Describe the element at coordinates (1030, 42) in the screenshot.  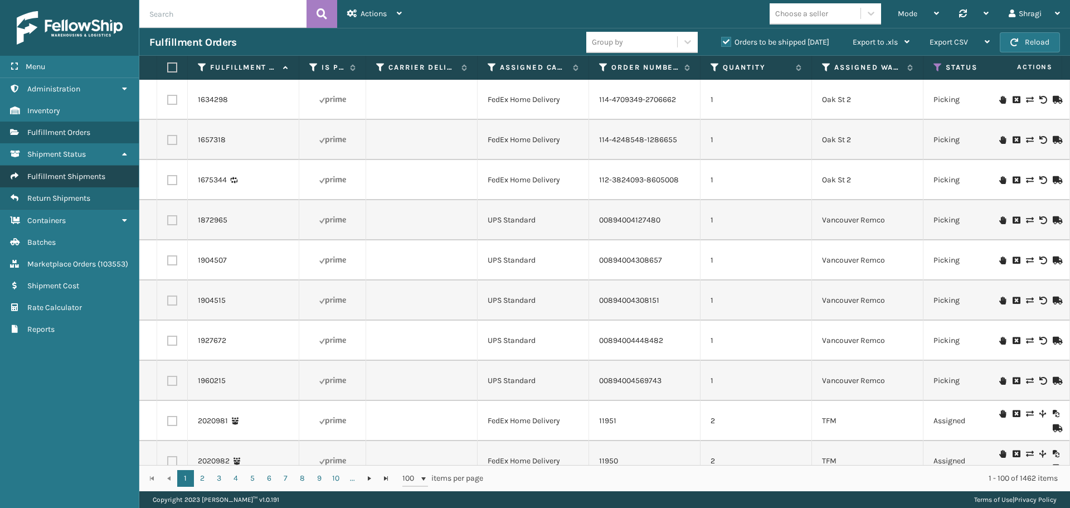
I see `button: Reload` at that location.